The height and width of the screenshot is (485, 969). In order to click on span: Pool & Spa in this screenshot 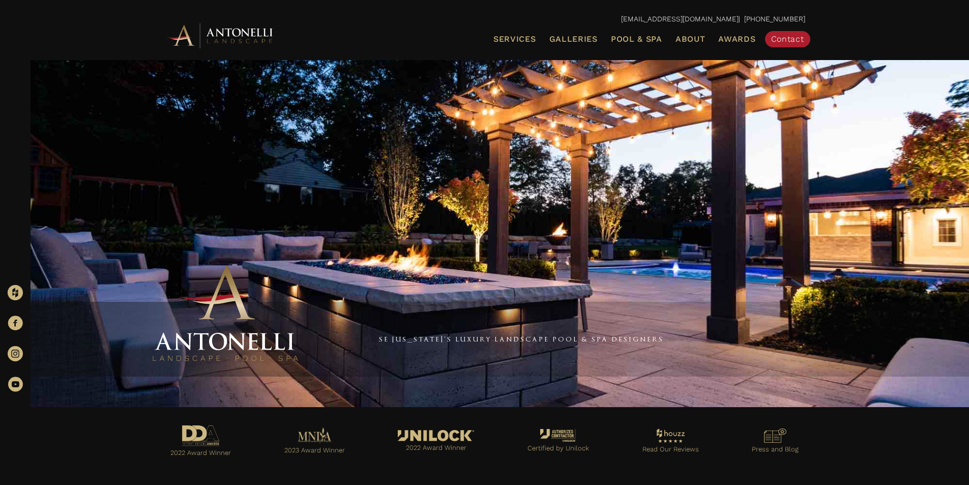, I will do `click(637, 39)`.